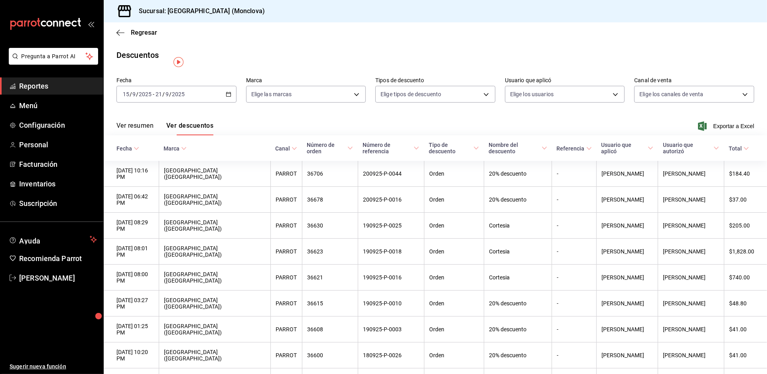  Describe the element at coordinates (138, 55) in the screenshot. I see `div: Descuentos` at that location.